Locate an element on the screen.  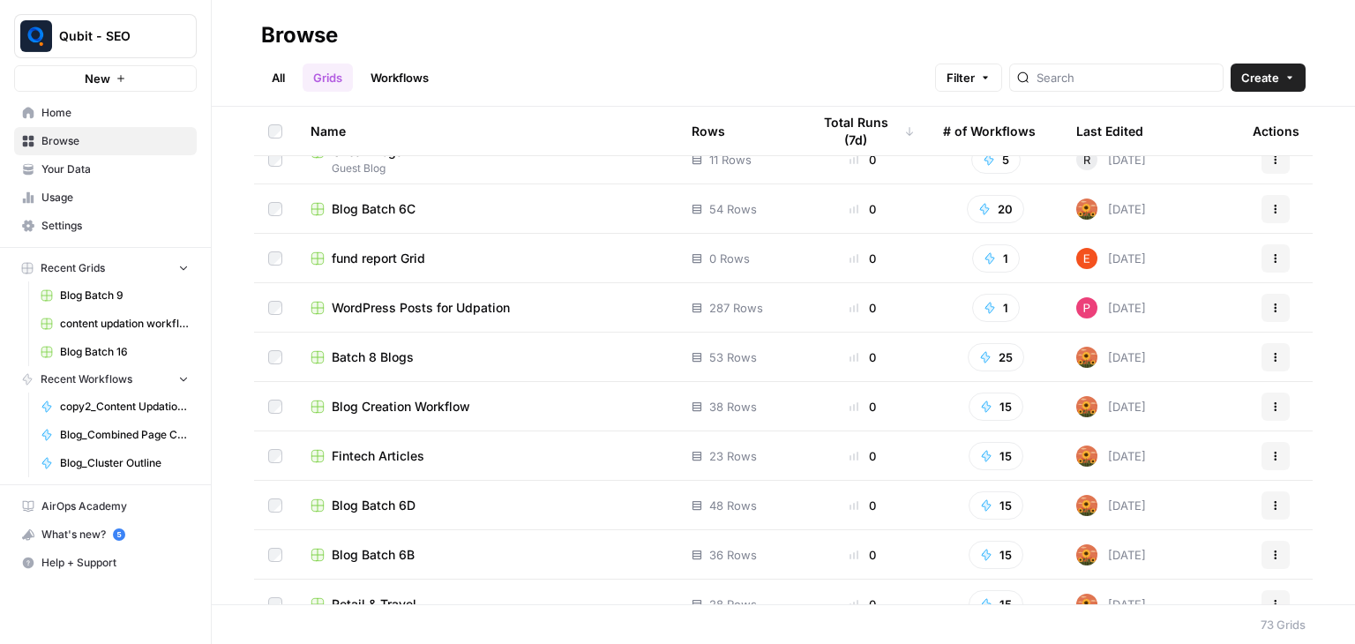
div: Browse is located at coordinates (299, 35).